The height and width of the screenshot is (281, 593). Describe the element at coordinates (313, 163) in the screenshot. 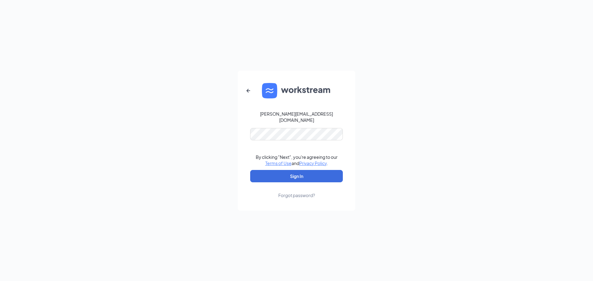

I see `a: Privacy Policy` at that location.